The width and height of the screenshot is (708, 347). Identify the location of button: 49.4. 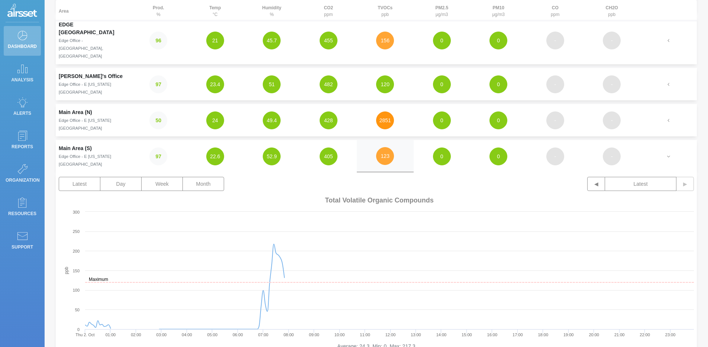
(272, 120).